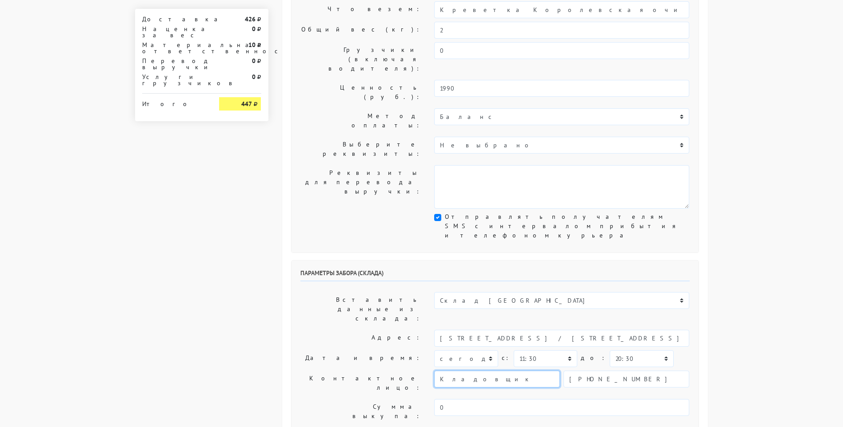 Image resolution: width=843 pixels, height=427 pixels. I want to click on input: Телефон, so click(626, 379).